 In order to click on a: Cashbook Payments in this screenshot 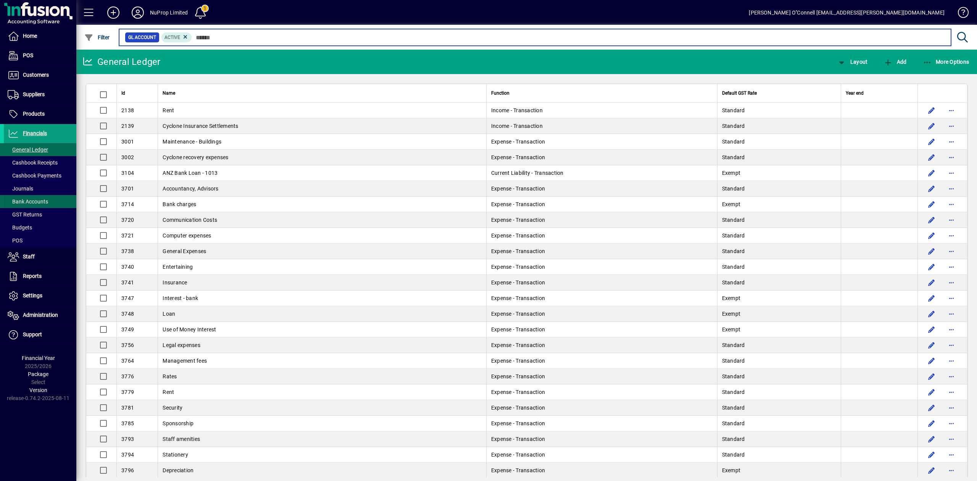, I will do `click(40, 176)`.